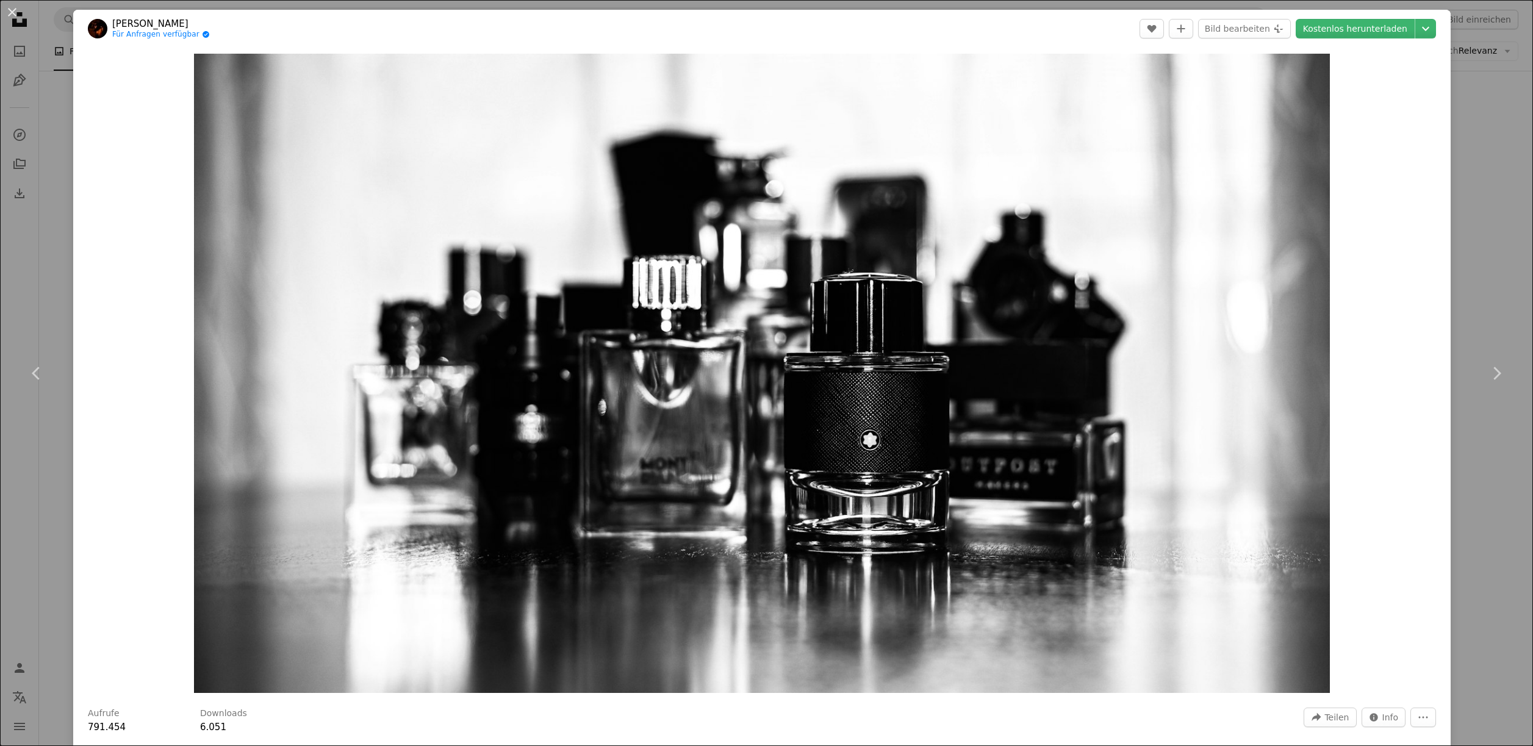  I want to click on button: Downloadgröße auswählen, so click(1426, 29).